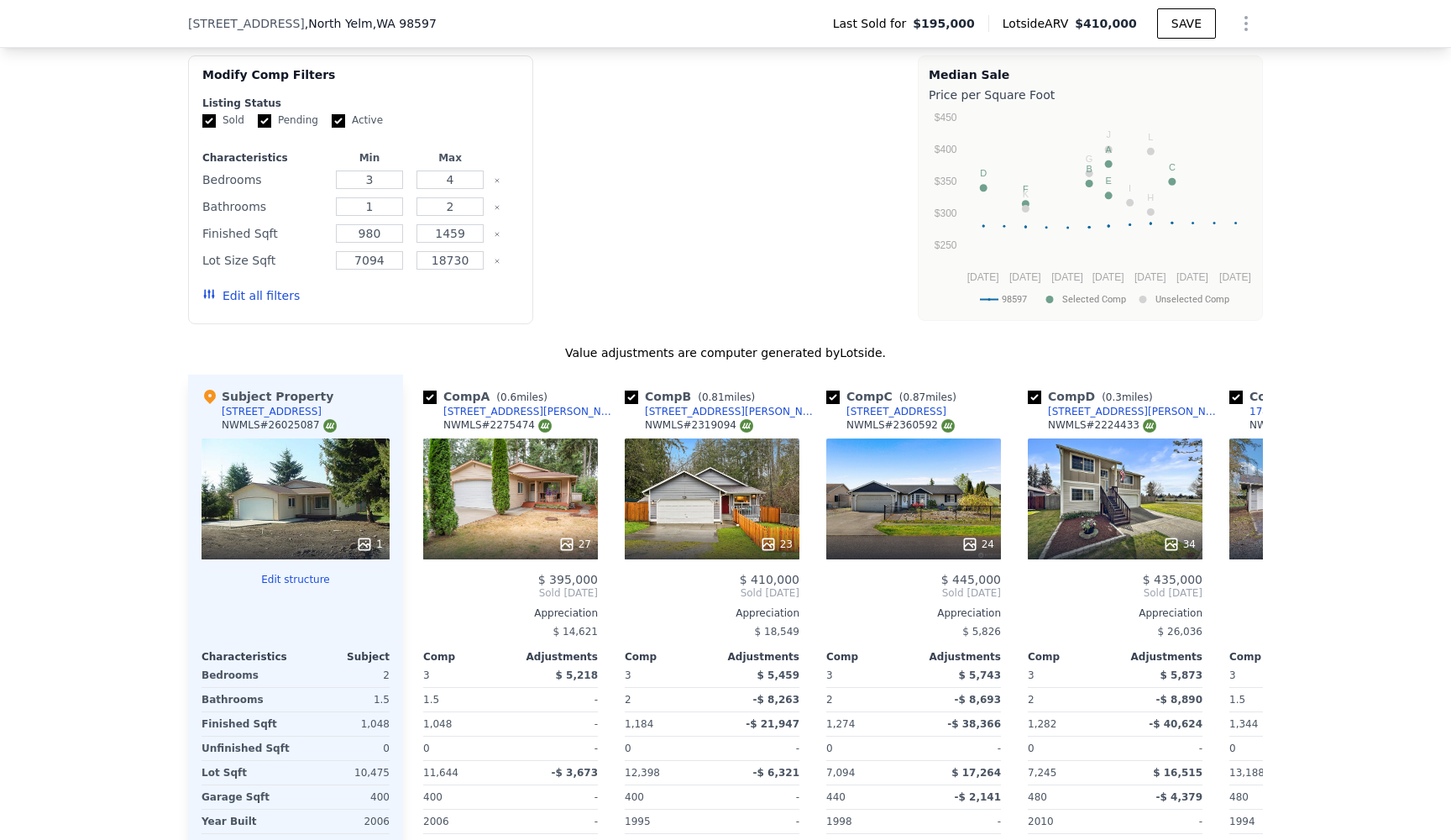 Image resolution: width=1451 pixels, height=840 pixels. Describe the element at coordinates (983, 173) in the screenshot. I see `text: D` at that location.